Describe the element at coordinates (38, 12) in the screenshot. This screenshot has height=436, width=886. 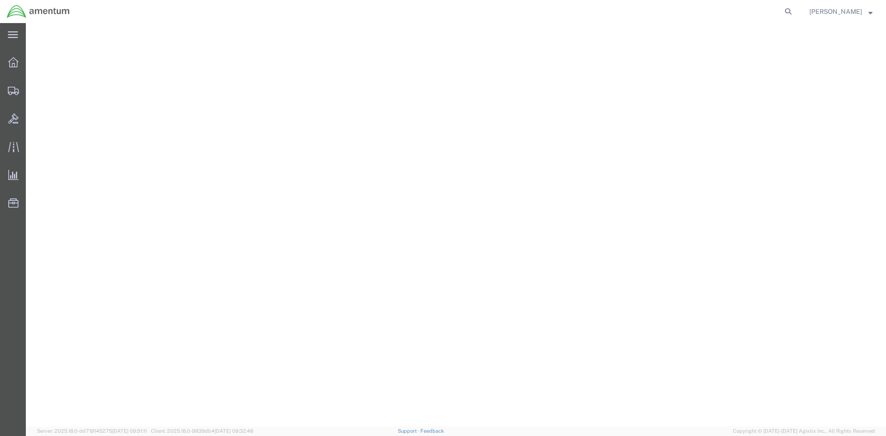
I see `img: logo` at that location.